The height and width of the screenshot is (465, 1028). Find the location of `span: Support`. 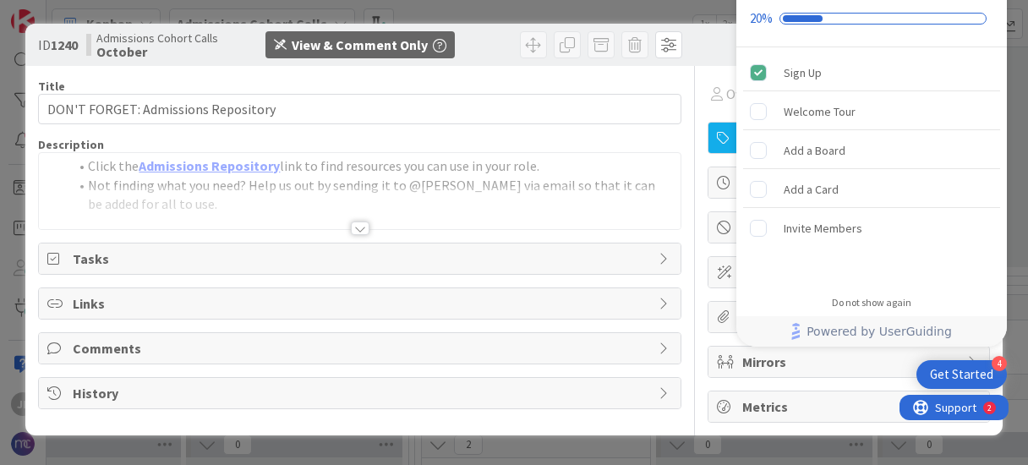

span: Support is located at coordinates (56, 13).